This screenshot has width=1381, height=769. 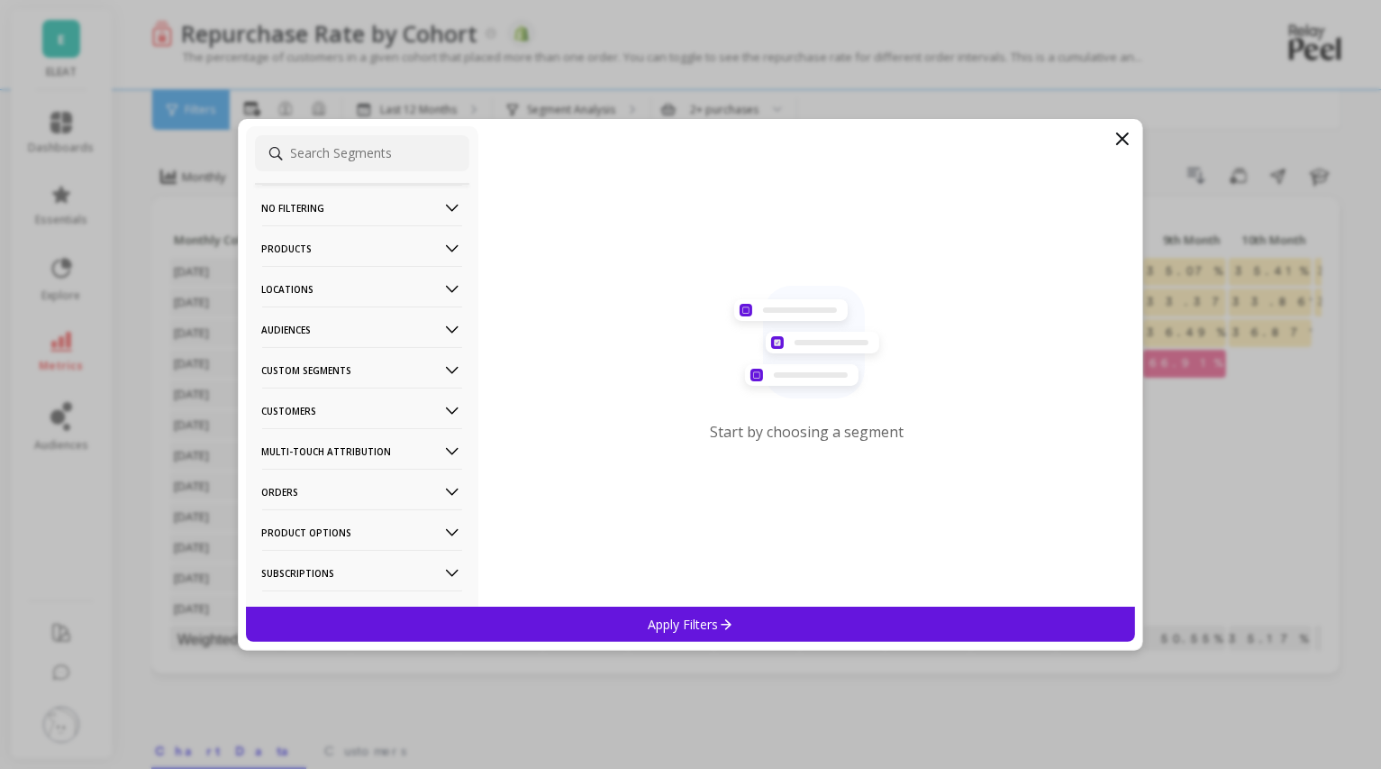 I want to click on p: No filtering, so click(x=362, y=207).